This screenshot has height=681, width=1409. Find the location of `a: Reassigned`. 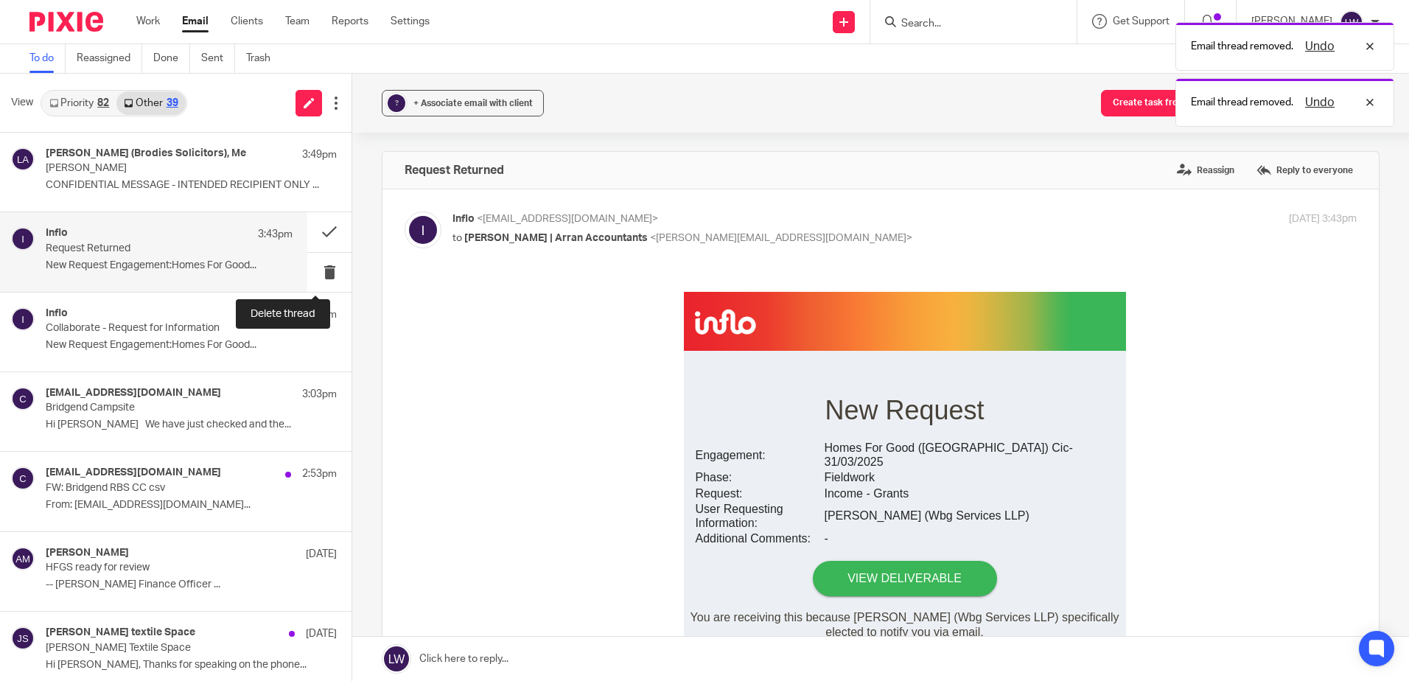

a: Reassigned is located at coordinates (109, 58).